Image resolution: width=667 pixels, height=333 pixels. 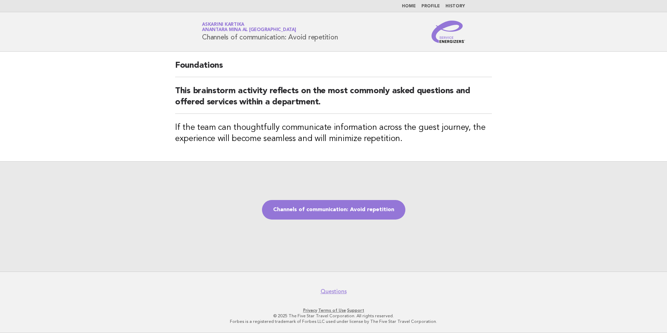 I want to click on h2: This brainstorm activity reflects on the most commonly asked questions and offered services withi..., so click(x=334, y=99).